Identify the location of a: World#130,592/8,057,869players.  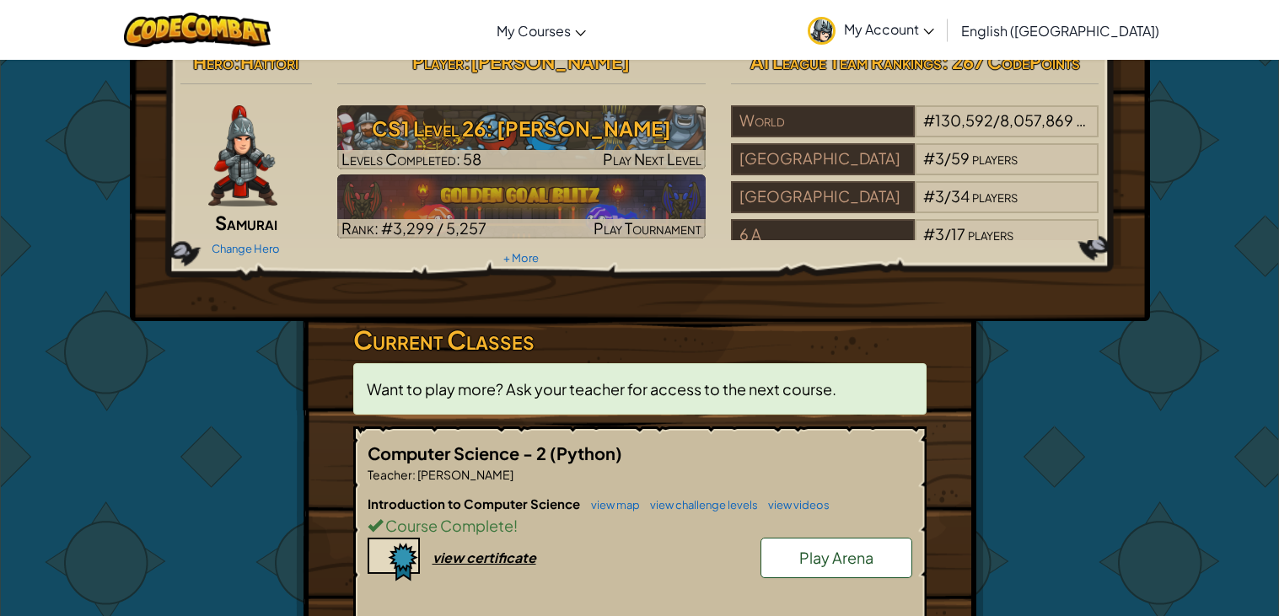
(915, 131).